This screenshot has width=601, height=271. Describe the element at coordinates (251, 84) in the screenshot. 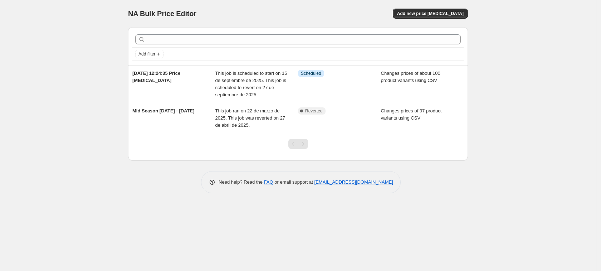

I see `span: This job is scheduled to start on 15 de septiembre de 2025. This job is scheduled to revert on 27...` at that location.